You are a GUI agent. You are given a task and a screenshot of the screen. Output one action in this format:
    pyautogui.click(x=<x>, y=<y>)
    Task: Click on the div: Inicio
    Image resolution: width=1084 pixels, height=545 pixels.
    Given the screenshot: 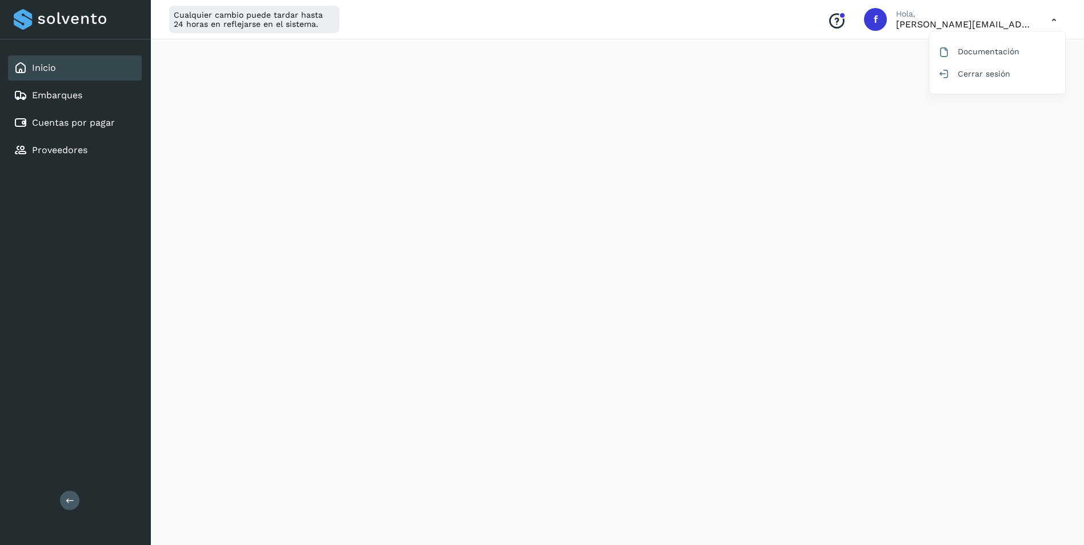 What is the action you would take?
    pyautogui.click(x=75, y=68)
    